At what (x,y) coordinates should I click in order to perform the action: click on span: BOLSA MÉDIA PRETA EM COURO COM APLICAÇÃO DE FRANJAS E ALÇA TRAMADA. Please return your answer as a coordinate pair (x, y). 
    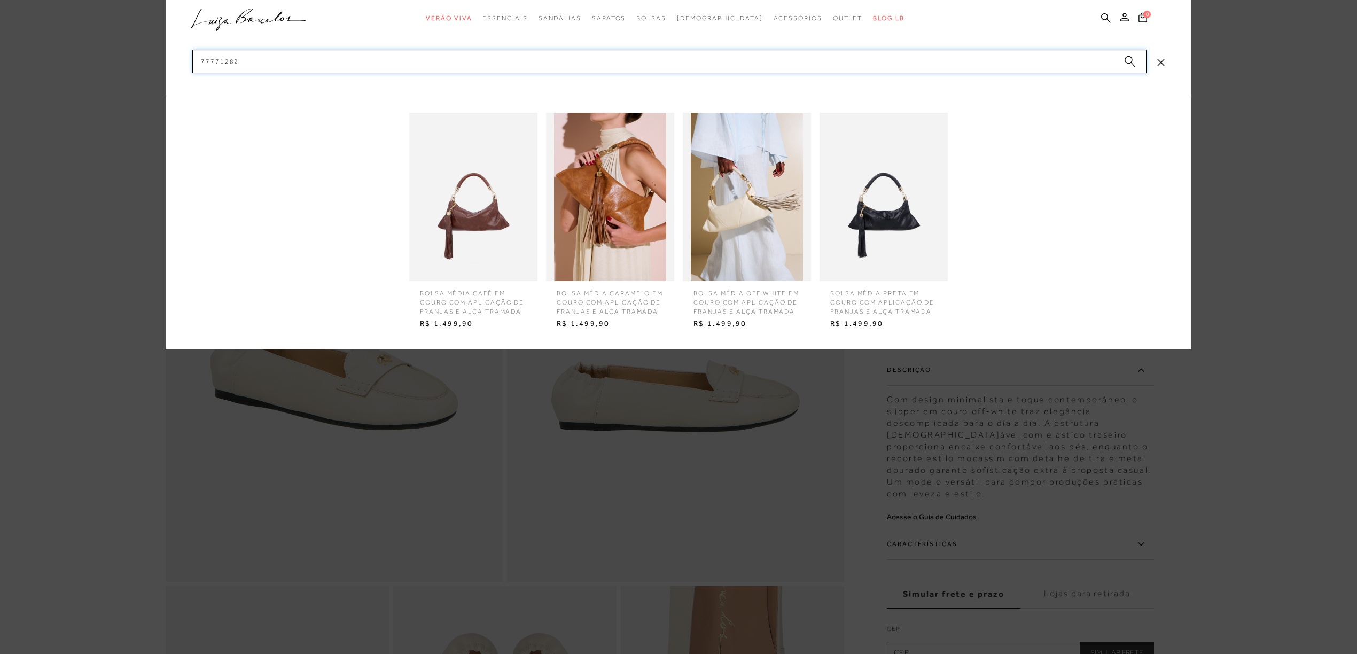
    Looking at the image, I should click on (884, 298).